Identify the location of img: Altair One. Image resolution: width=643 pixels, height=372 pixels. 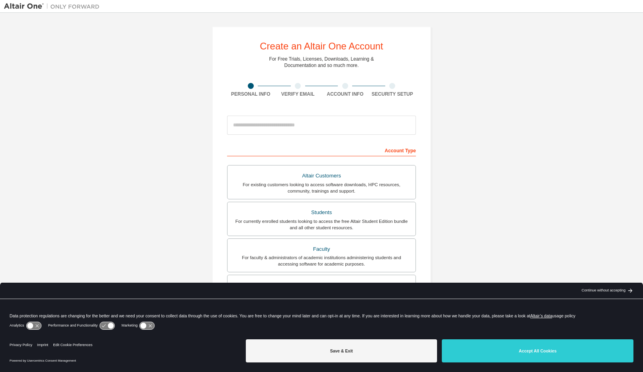
(54, 6).